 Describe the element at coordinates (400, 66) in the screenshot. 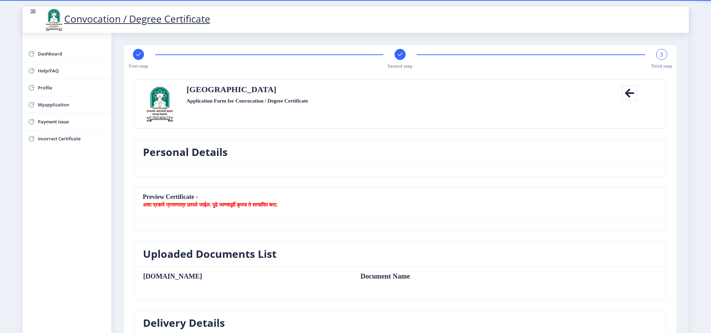

I see `span: Second step` at that location.